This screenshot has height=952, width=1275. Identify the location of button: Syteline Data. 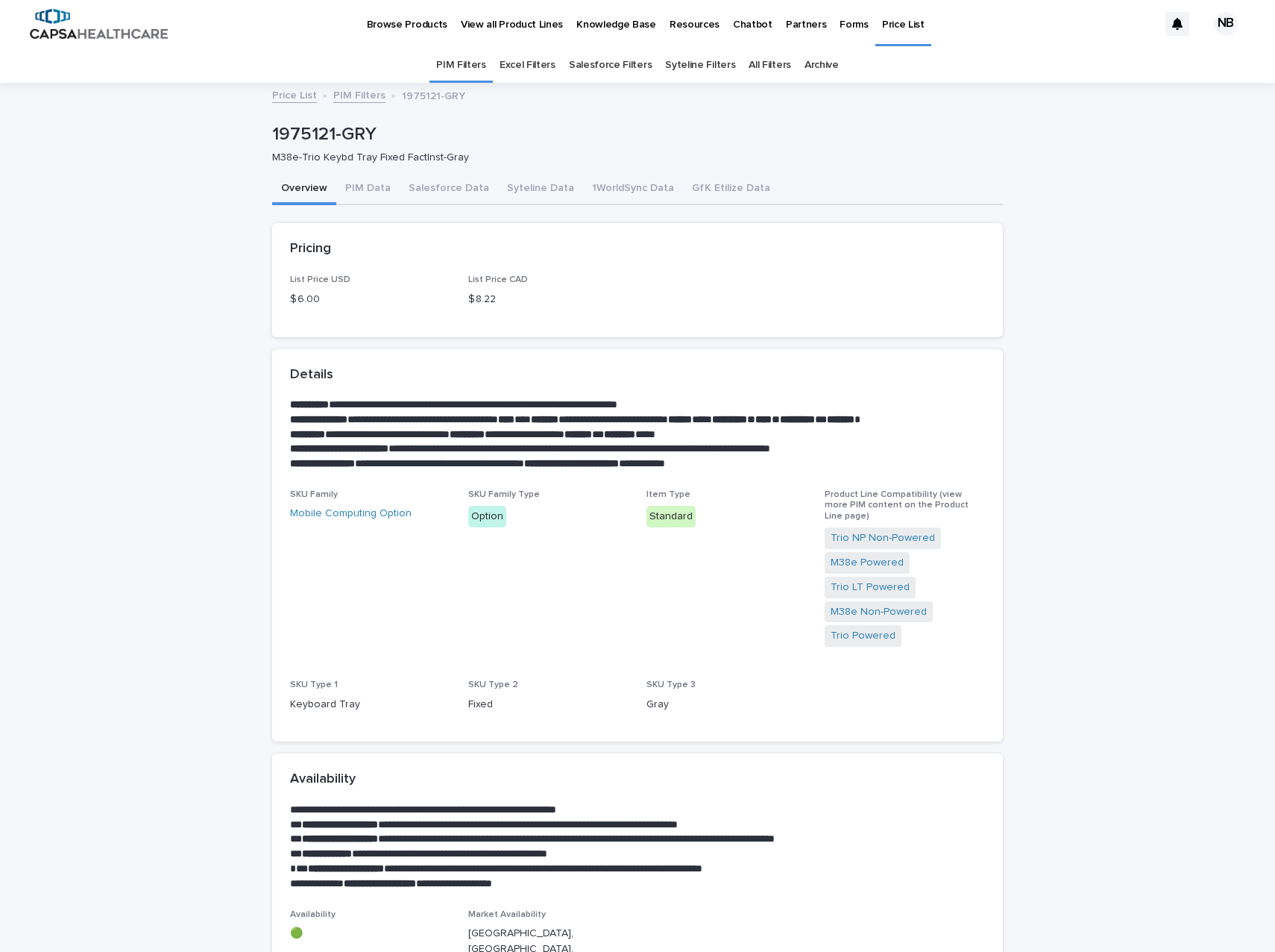
(541, 189).